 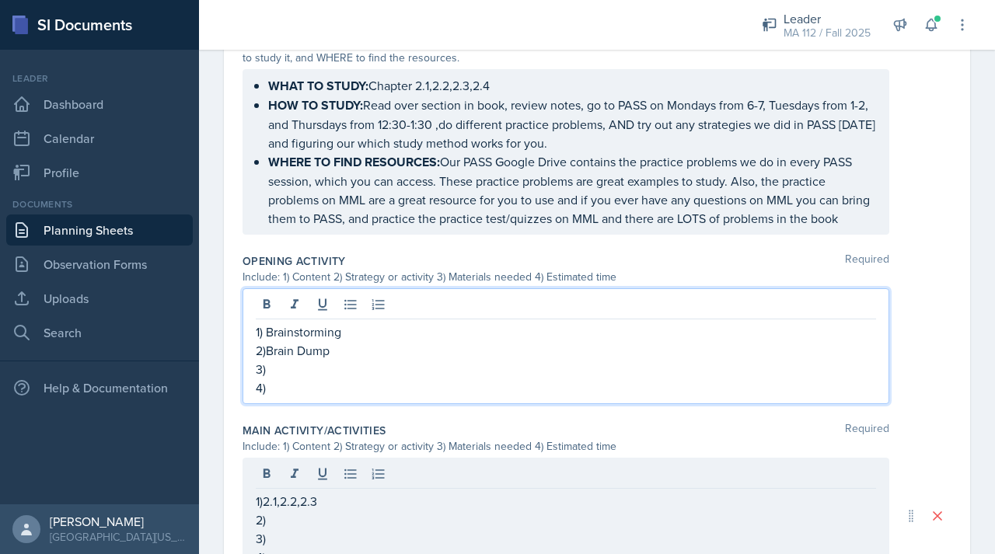 I want to click on div: MA 112 / Fall 2025, so click(x=827, y=33).